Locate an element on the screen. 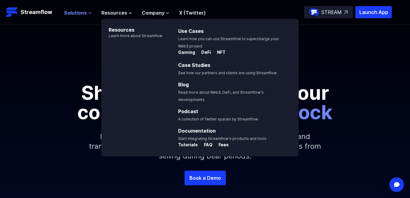  span: Learn how you can use Streamflow to supercharge your Web3 project is located at coordinates (229, 42).